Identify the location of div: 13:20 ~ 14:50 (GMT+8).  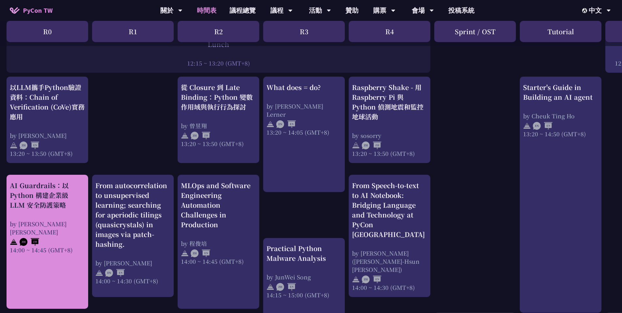
(560, 134).